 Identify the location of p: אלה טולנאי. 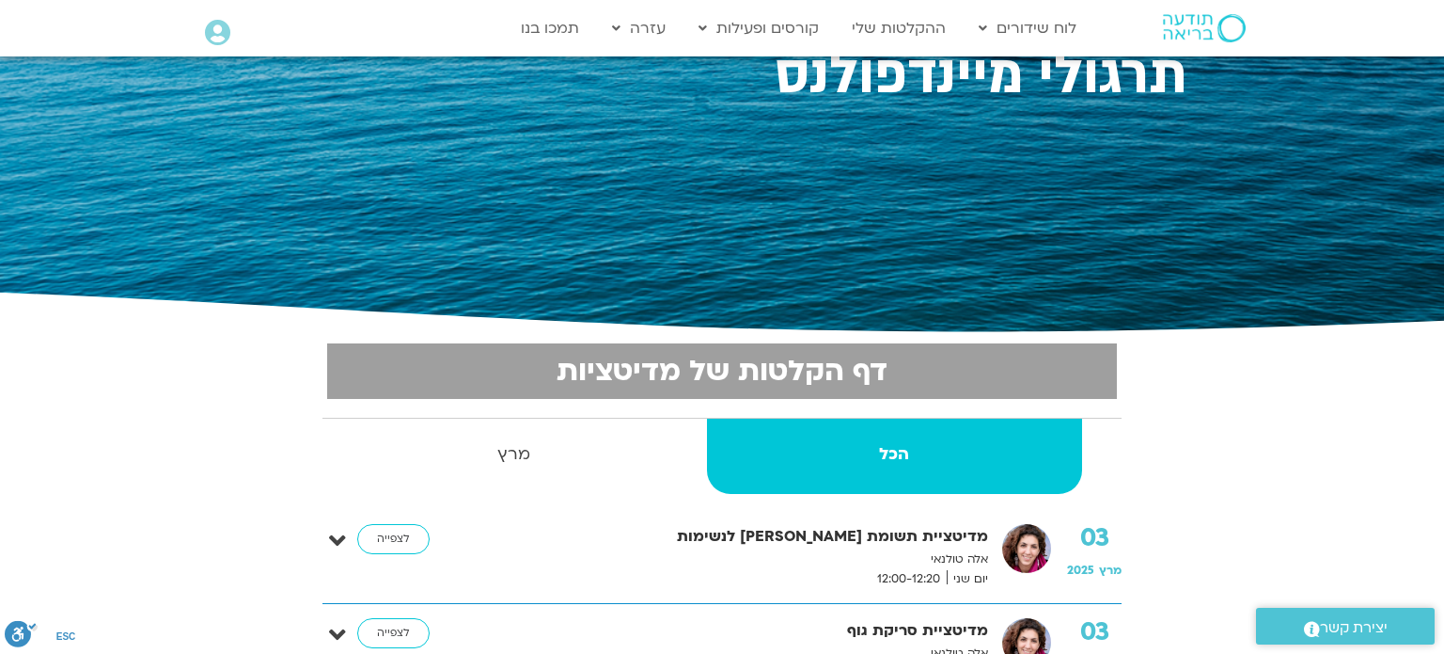
(741, 559).